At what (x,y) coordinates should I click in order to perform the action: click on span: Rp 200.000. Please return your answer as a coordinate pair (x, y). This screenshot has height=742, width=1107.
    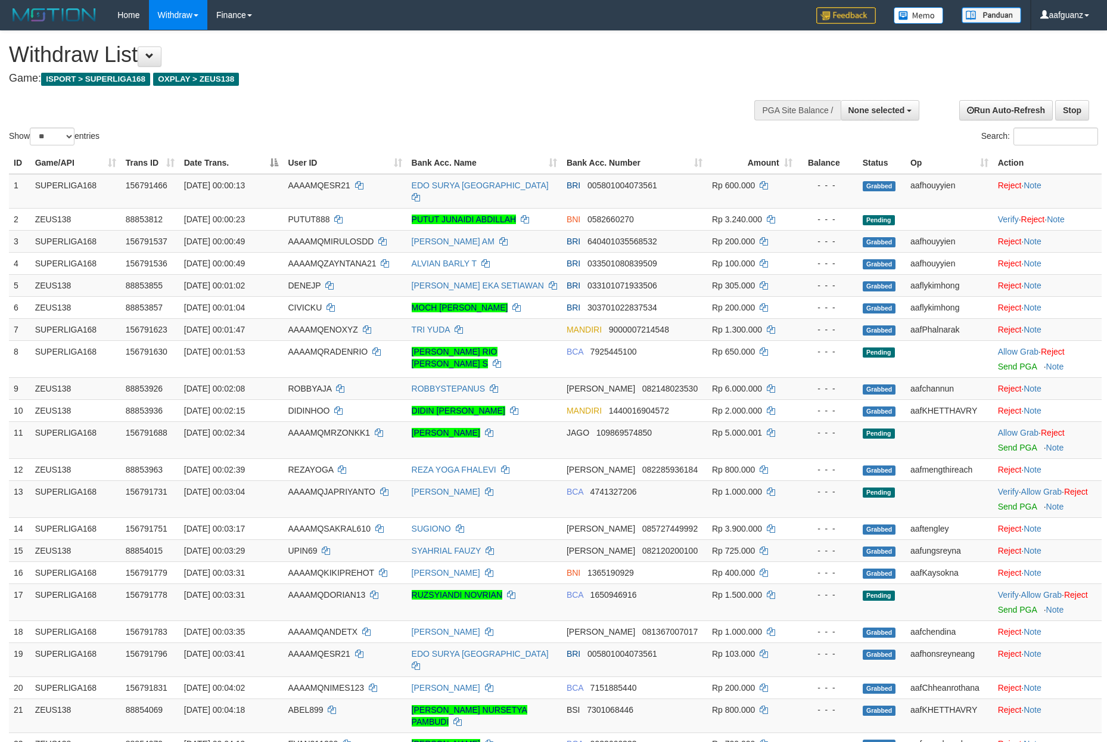
    Looking at the image, I should click on (733, 241).